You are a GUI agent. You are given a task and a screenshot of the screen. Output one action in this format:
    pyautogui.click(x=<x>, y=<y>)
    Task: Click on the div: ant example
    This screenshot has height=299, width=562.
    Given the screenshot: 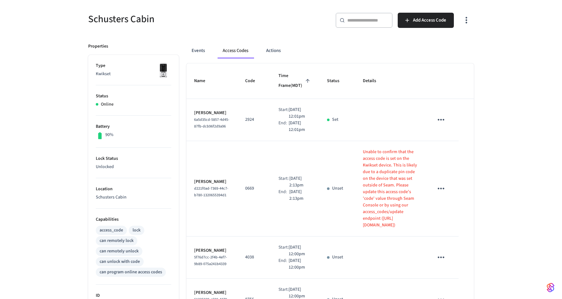 What is the action you would take?
    pyautogui.click(x=330, y=51)
    